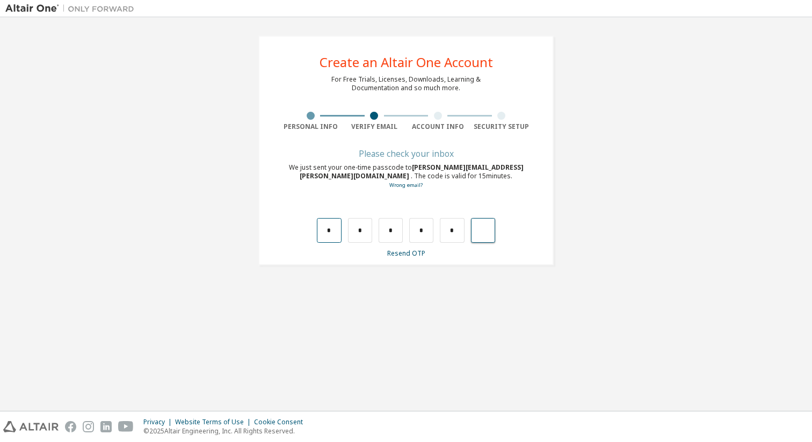 This screenshot has height=442, width=812. I want to click on div: Privacy, so click(159, 422).